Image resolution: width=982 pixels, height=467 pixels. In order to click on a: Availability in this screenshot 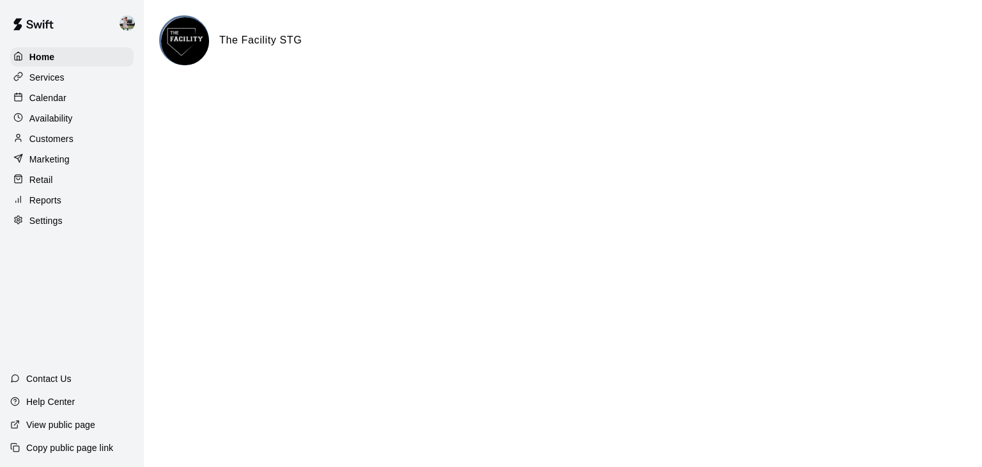, I will do `click(72, 118)`.